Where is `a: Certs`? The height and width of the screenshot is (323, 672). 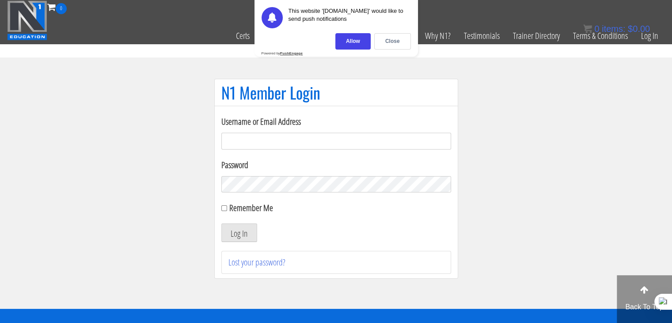 a: Certs is located at coordinates (243, 36).